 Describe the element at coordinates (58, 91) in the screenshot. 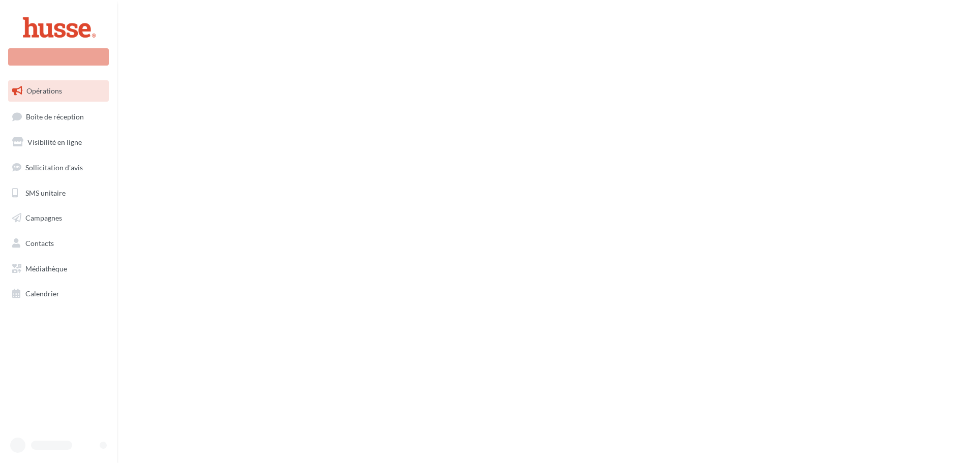

I see `a: Opérations` at that location.